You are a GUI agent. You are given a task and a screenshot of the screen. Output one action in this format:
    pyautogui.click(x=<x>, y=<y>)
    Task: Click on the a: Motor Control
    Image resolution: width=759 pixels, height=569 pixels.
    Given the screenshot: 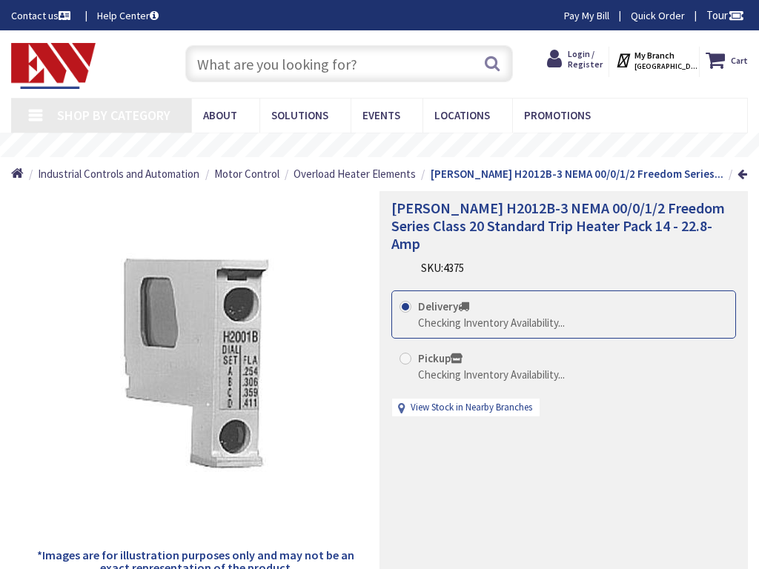 What is the action you would take?
    pyautogui.click(x=247, y=173)
    